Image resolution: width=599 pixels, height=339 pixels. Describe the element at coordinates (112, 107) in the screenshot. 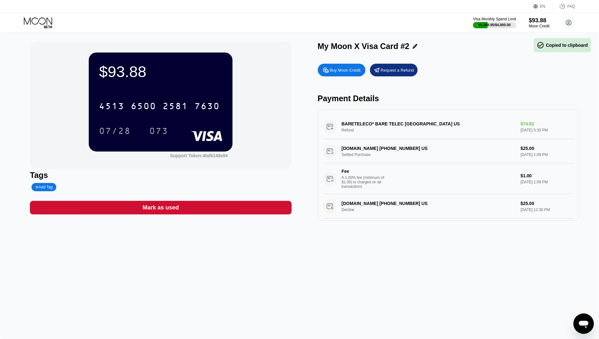

I see `div: 4513` at that location.